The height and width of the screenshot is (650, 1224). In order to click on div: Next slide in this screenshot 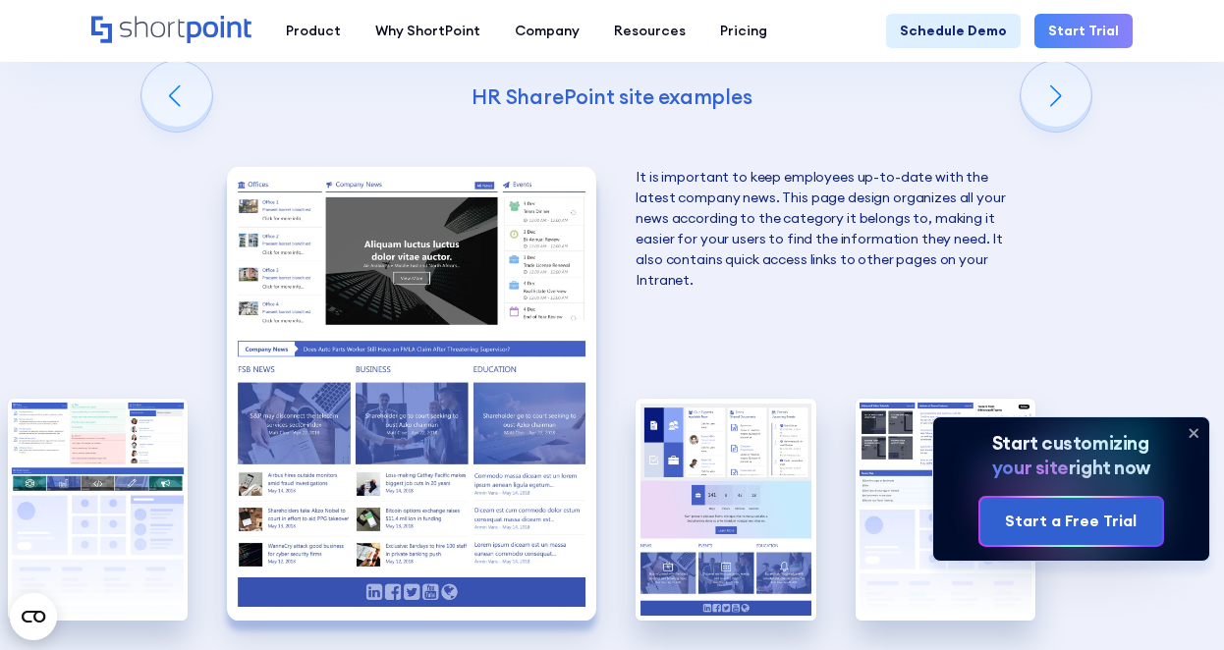, I will do `click(1056, 96)`.